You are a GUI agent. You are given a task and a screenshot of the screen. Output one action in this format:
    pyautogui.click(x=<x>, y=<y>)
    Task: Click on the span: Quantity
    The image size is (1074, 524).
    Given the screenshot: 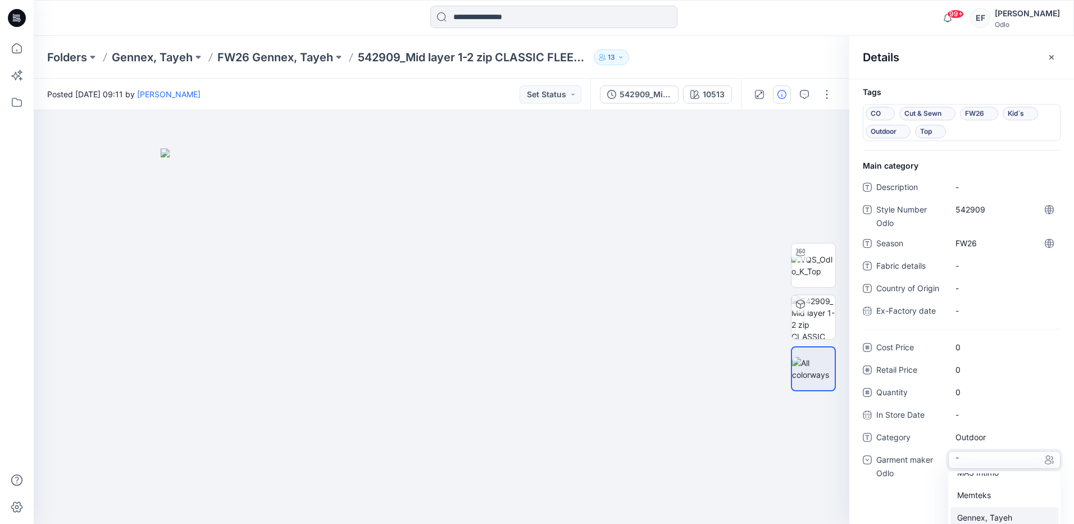 What is the action you would take?
    pyautogui.click(x=910, y=393)
    